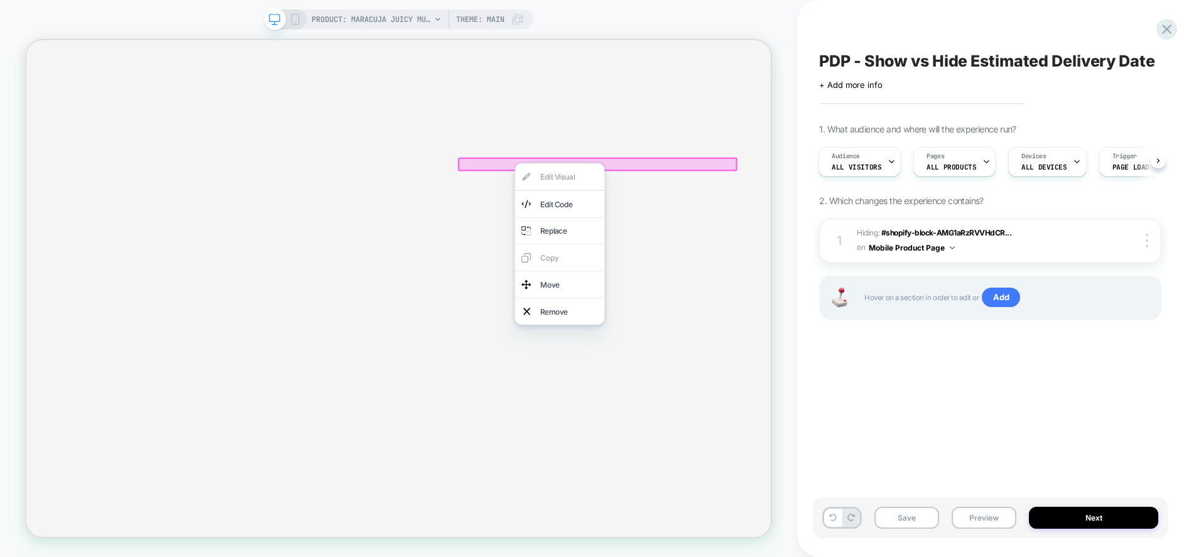 Image resolution: width=1196 pixels, height=557 pixels. I want to click on div: Remove, so click(724, 362).